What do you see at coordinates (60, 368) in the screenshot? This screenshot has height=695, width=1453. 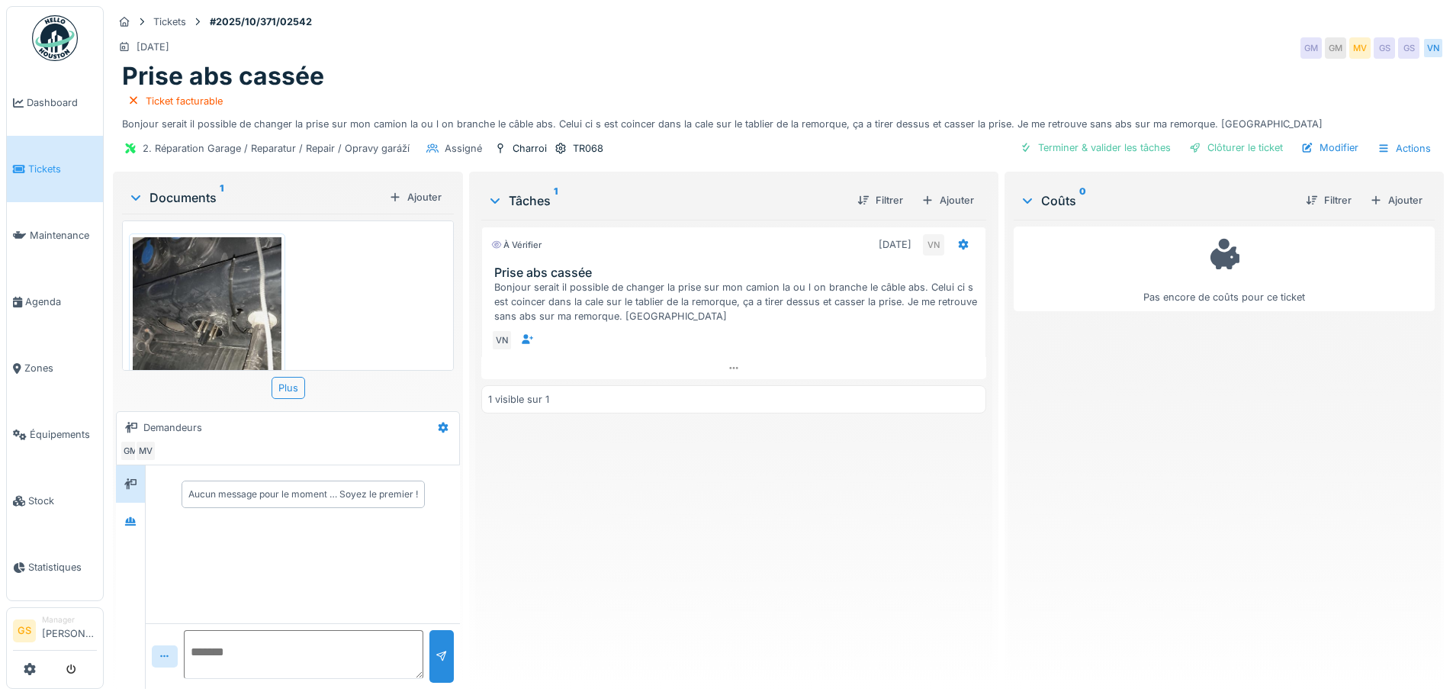 I see `span: Zones` at bounding box center [60, 368].